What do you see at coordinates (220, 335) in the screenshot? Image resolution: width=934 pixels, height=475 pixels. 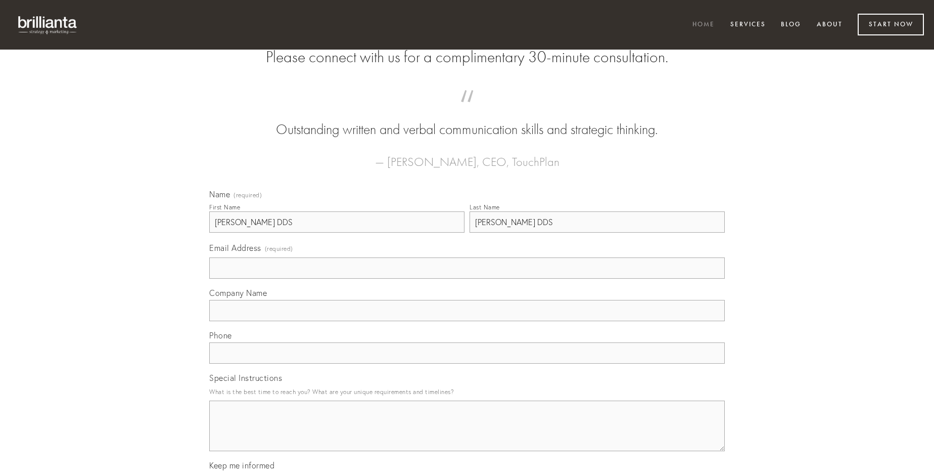 I see `span: Phone` at bounding box center [220, 335].